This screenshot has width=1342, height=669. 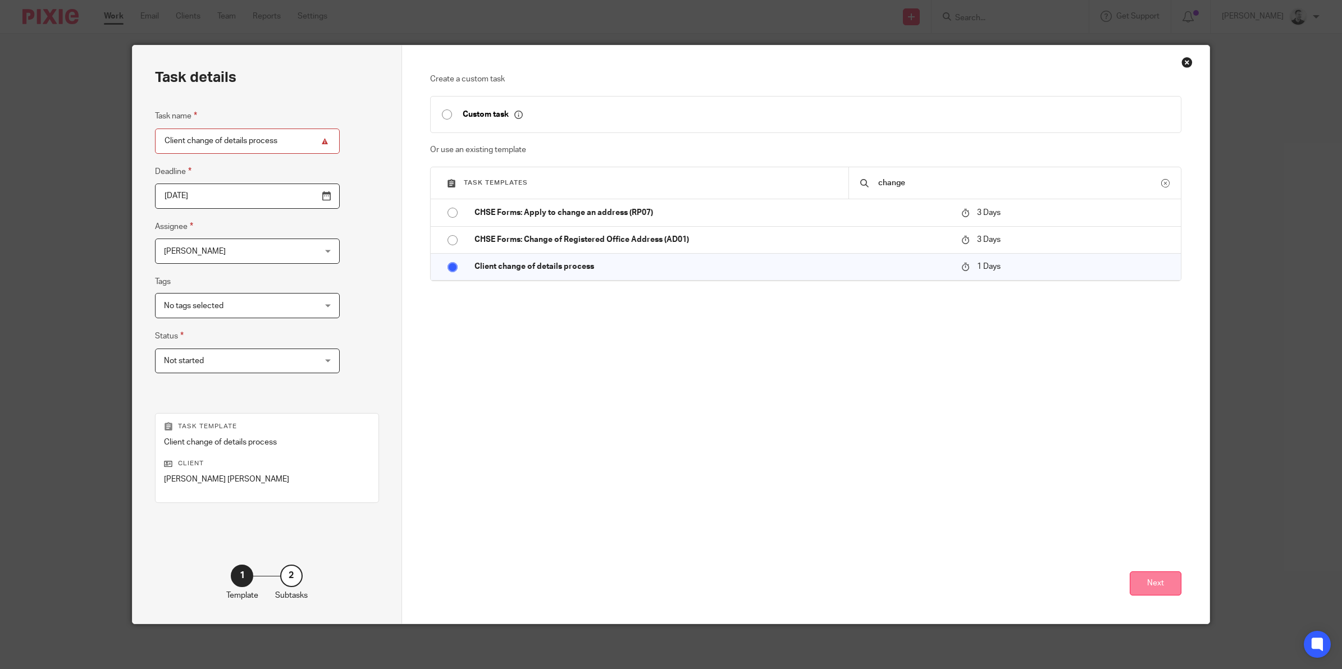 What do you see at coordinates (291, 596) in the screenshot?
I see `p: Subtasks` at bounding box center [291, 596].